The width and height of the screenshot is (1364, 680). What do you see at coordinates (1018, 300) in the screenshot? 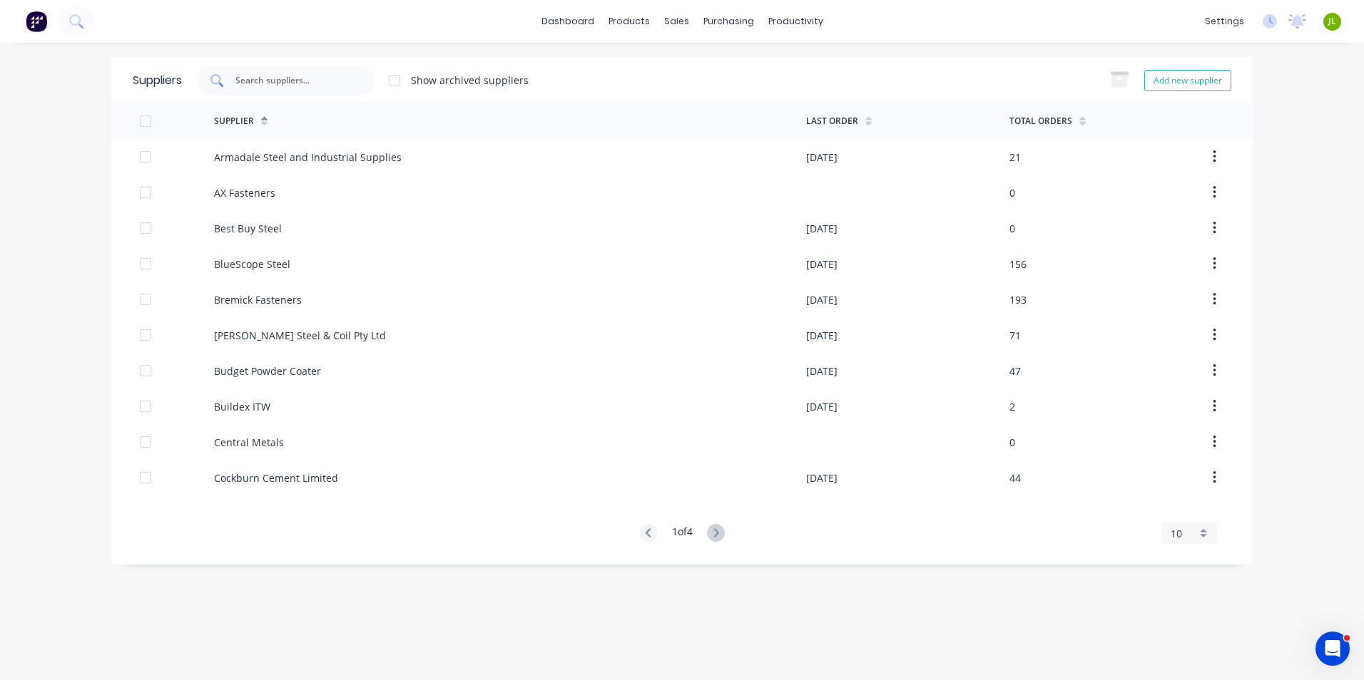
I see `div: 193` at bounding box center [1018, 300].